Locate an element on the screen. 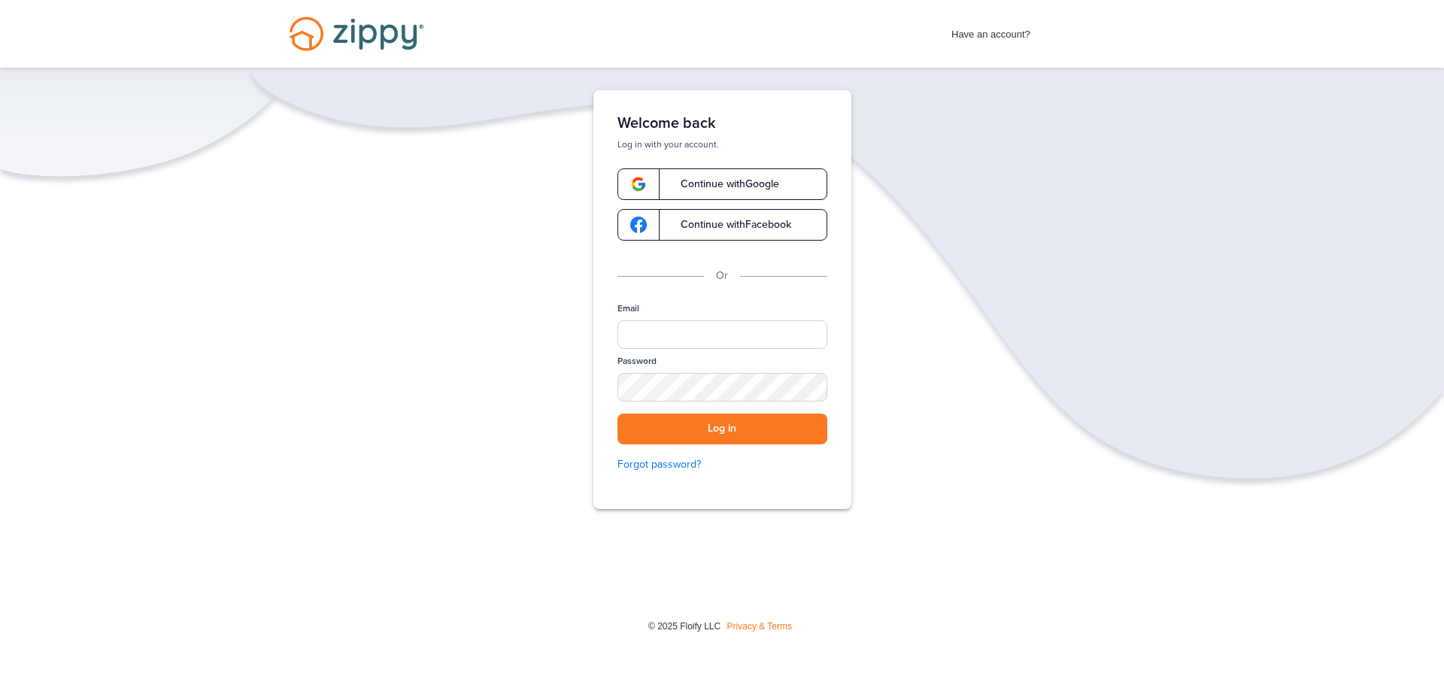  input: Email is located at coordinates (722, 335).